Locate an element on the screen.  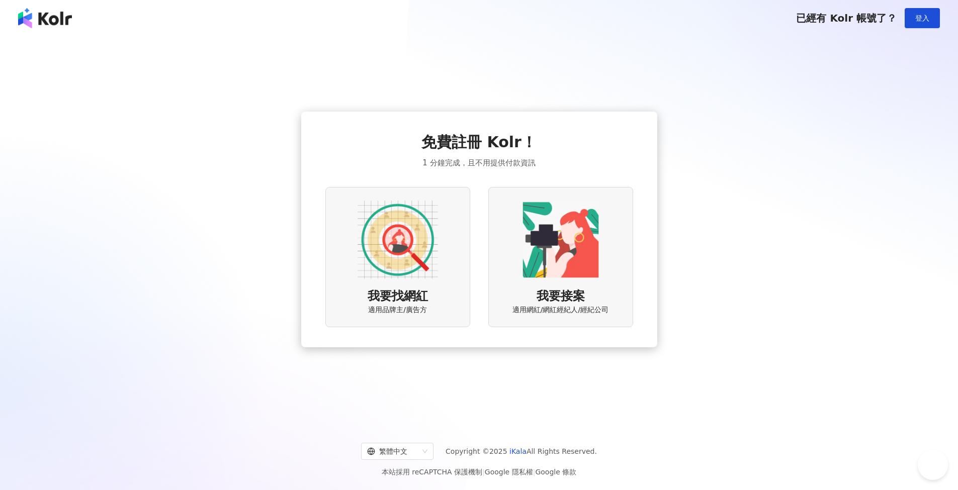
span: 適用網紅/網紅經紀人/經紀公司 is located at coordinates (560, 310).